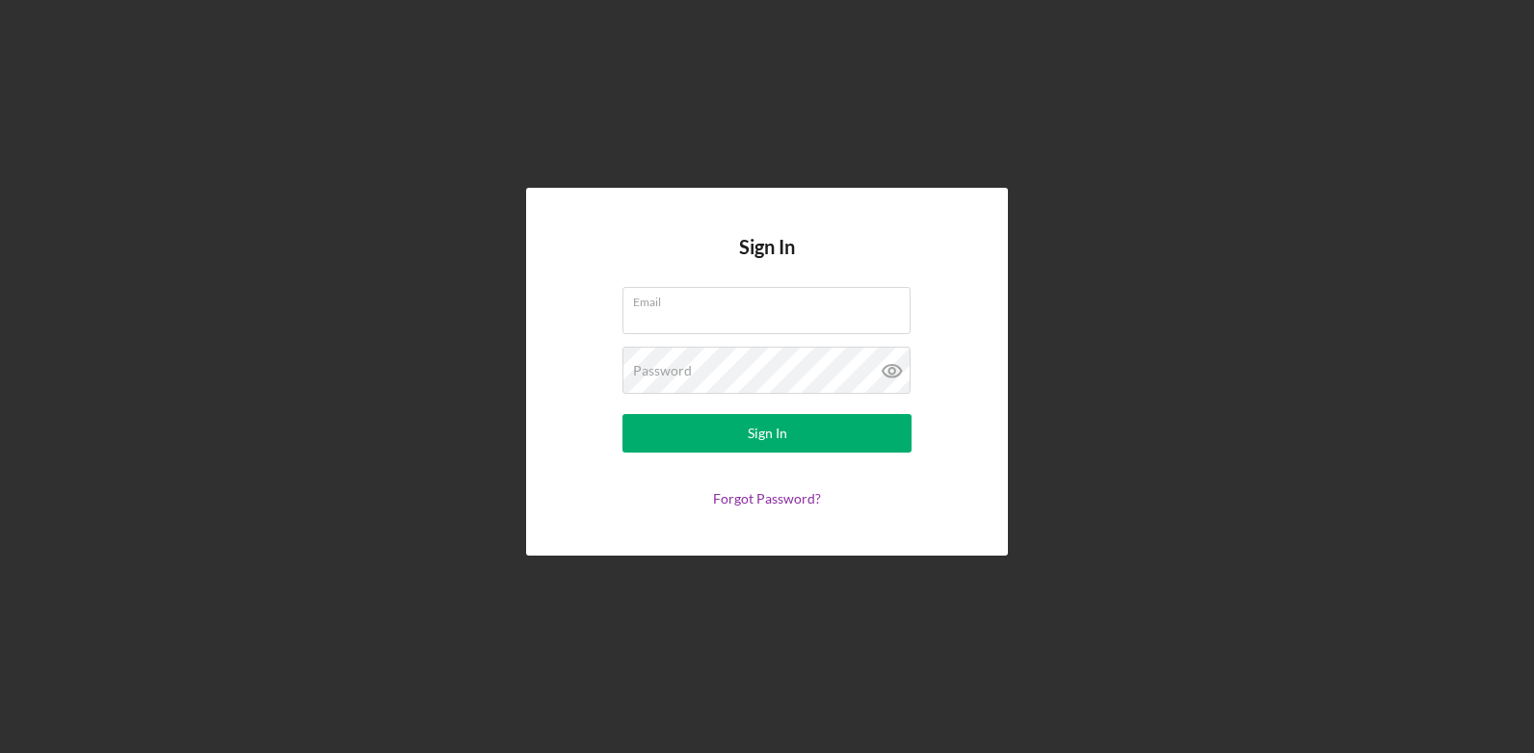 The height and width of the screenshot is (753, 1534). I want to click on button: Sign In, so click(767, 434).